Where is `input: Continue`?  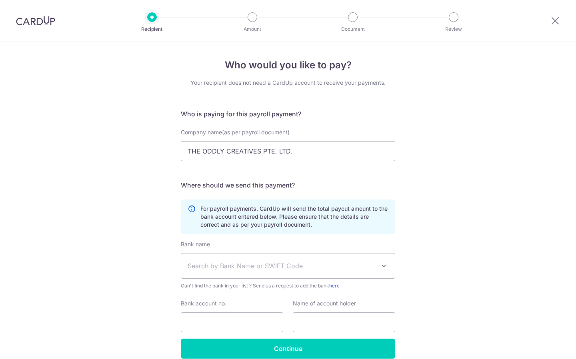 input: Continue is located at coordinates (288, 349).